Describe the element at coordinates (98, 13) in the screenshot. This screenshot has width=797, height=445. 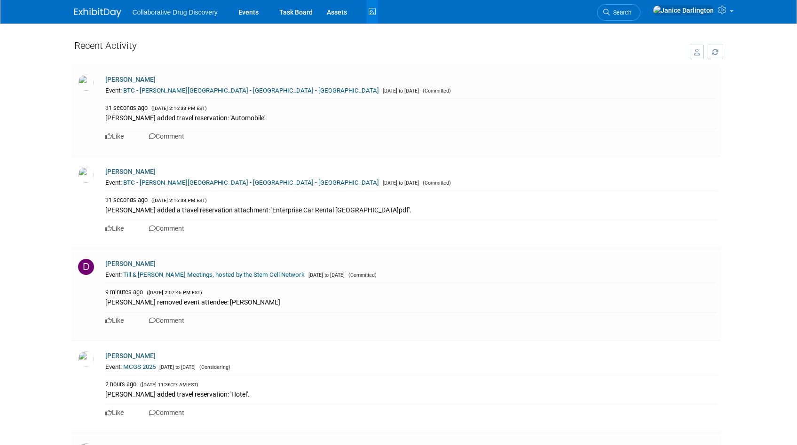
I see `img: ExhibitDay` at that location.